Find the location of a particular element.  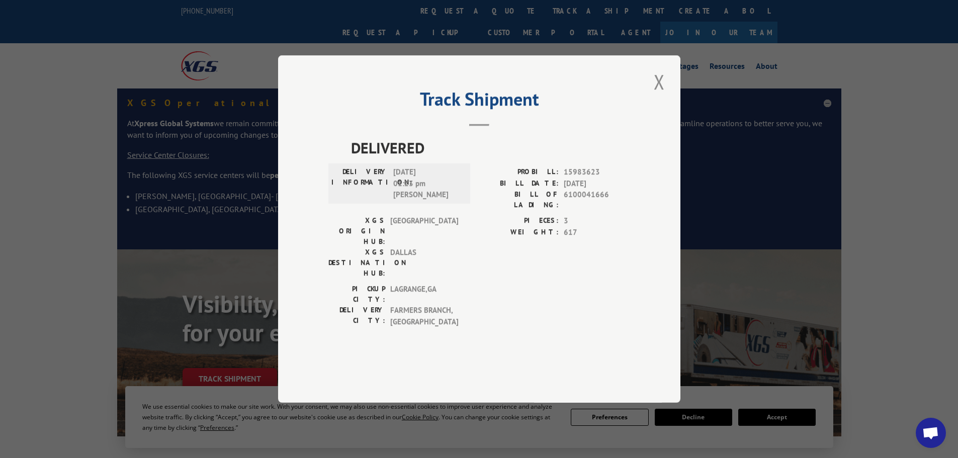

a: Open chat is located at coordinates (931, 433).